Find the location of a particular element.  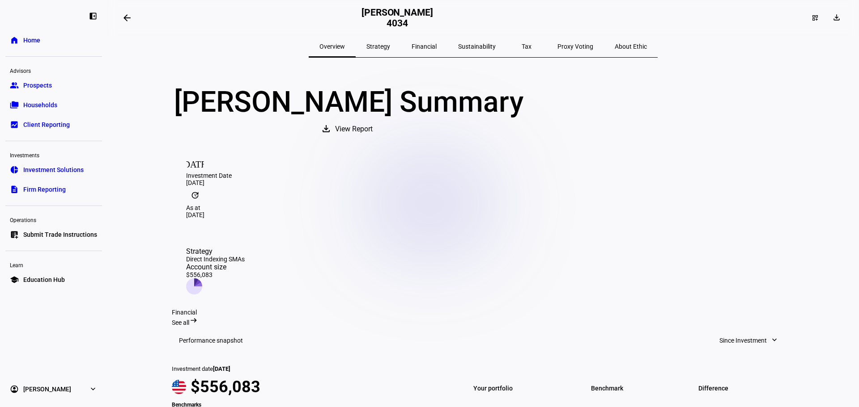

a: descriptionFirm Reporting is located at coordinates (54, 190).